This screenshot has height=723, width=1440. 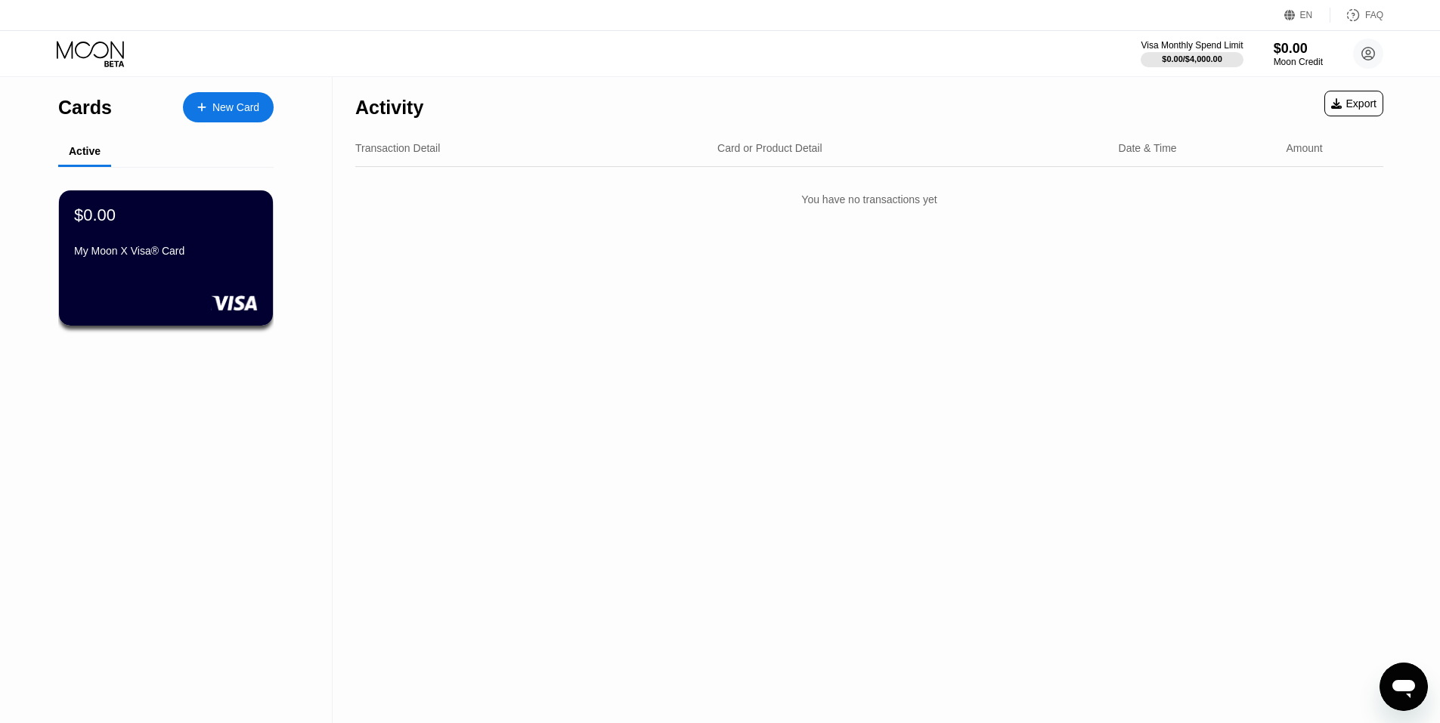 I want to click on div: Date & Time, so click(x=1147, y=148).